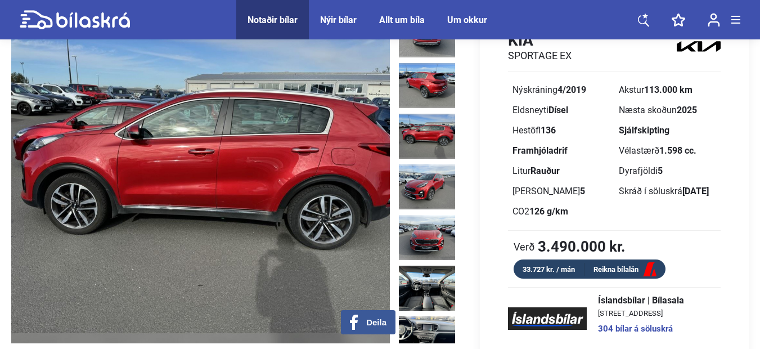  What do you see at coordinates (667, 191) in the screenshot?
I see `div: Skráð í söluskrá` at bounding box center [667, 191].